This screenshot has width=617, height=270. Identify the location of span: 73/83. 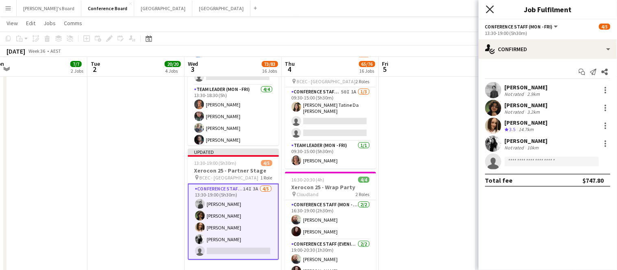
(270, 64).